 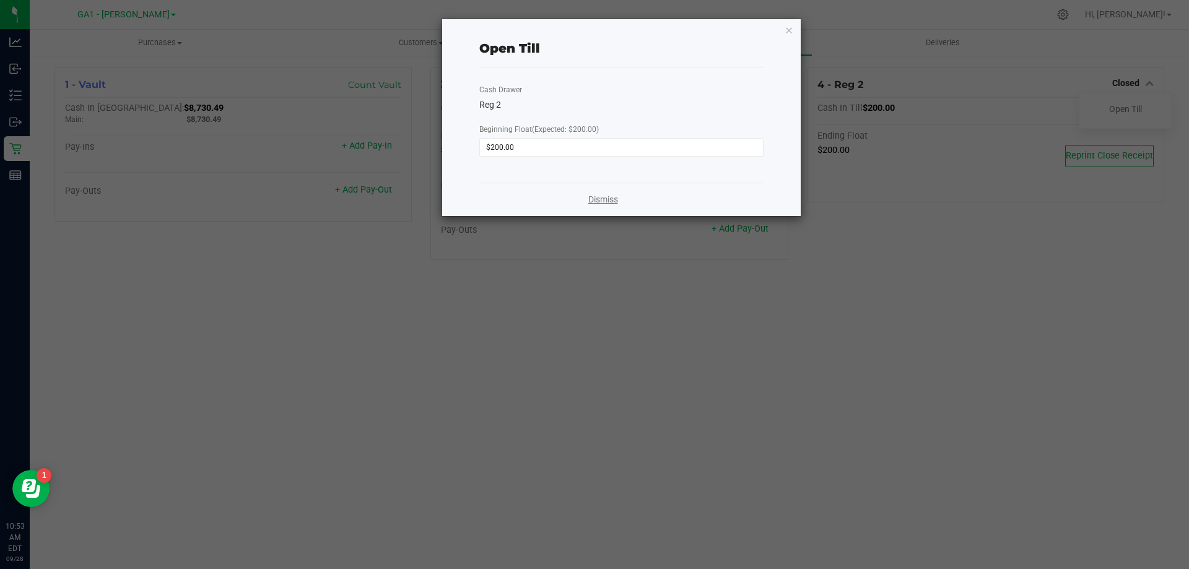 I want to click on span: Beginning Float, so click(x=539, y=129).